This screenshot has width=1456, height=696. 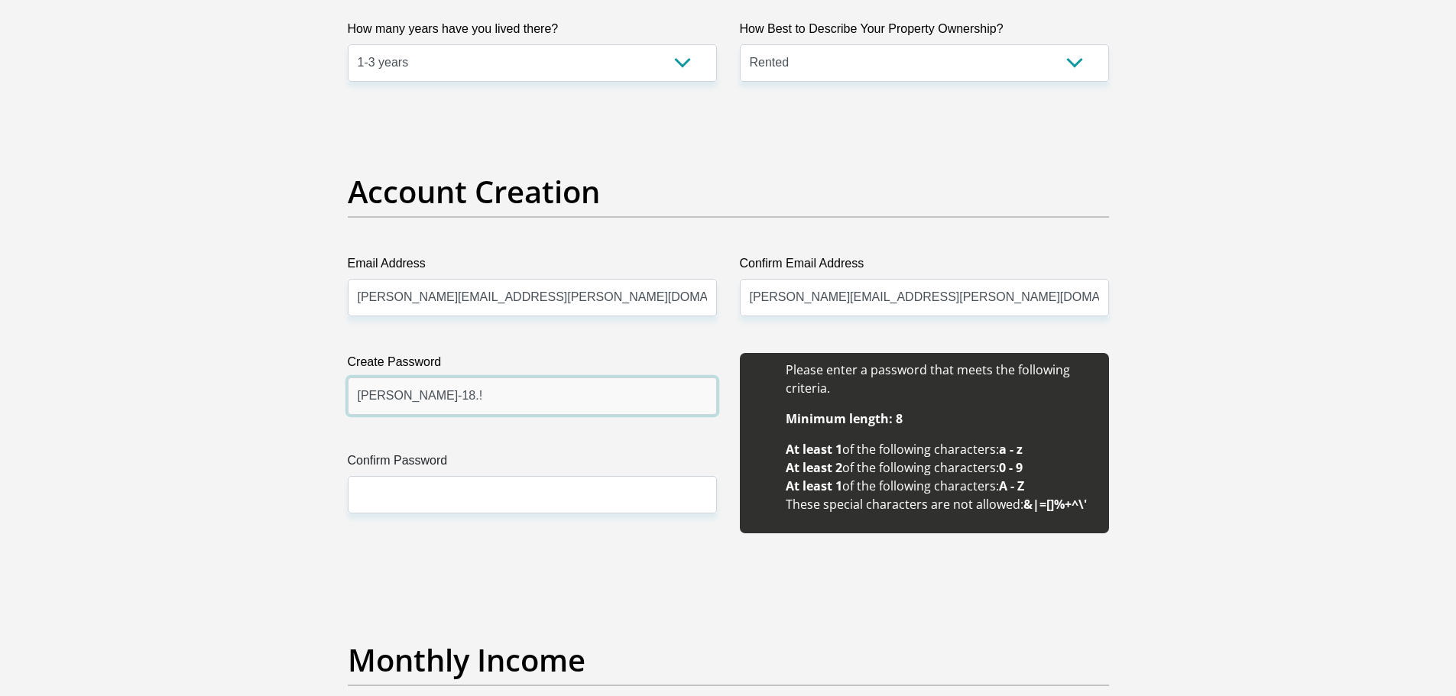 What do you see at coordinates (728, 192) in the screenshot?
I see `h2: Account Creation` at bounding box center [728, 192].